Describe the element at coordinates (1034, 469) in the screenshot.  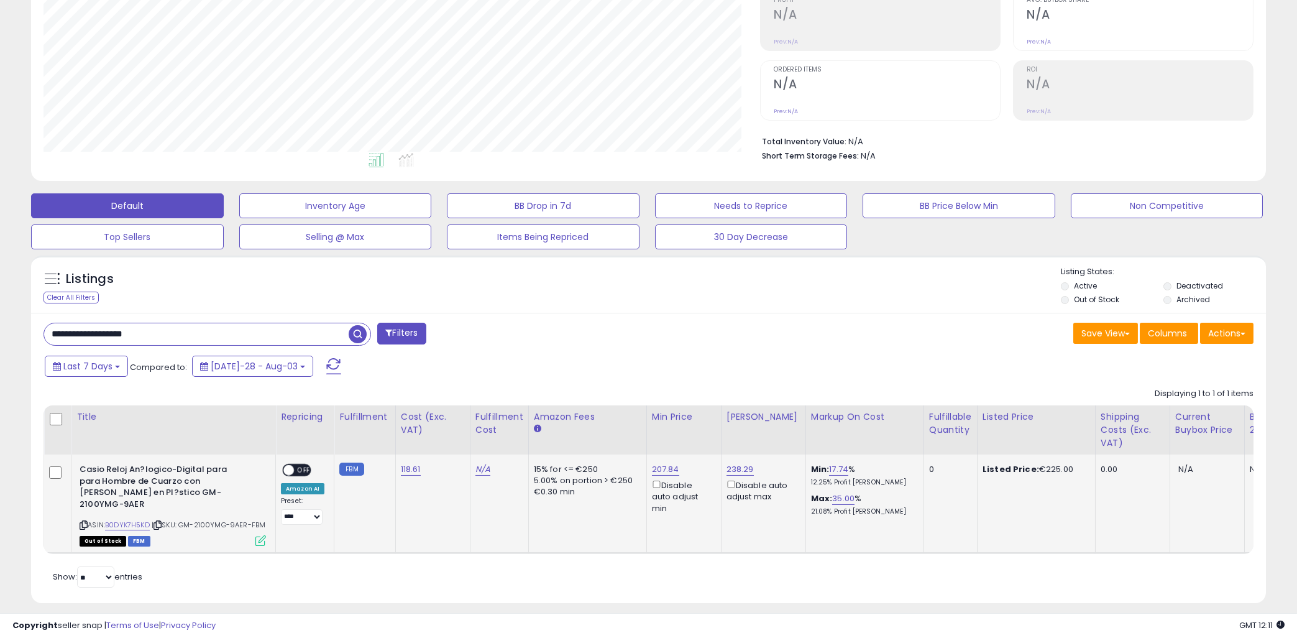
I see `div: €225.00` at that location.